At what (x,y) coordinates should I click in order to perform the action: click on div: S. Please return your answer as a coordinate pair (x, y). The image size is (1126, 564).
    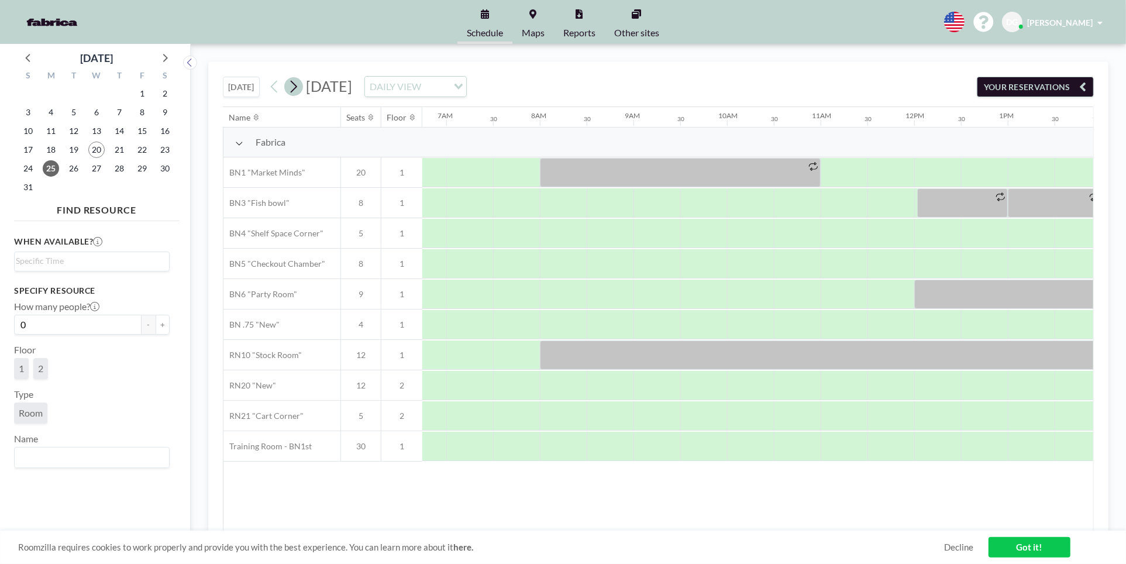
    Looking at the image, I should click on (164, 77).